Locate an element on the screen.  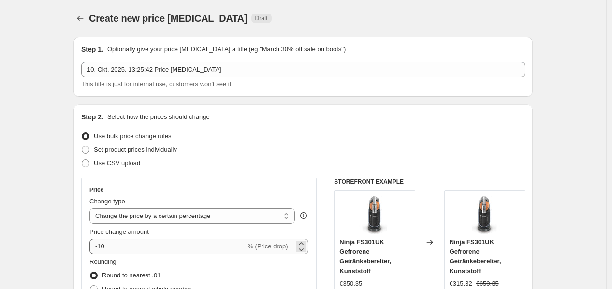
div: help is located at coordinates (303, 215).